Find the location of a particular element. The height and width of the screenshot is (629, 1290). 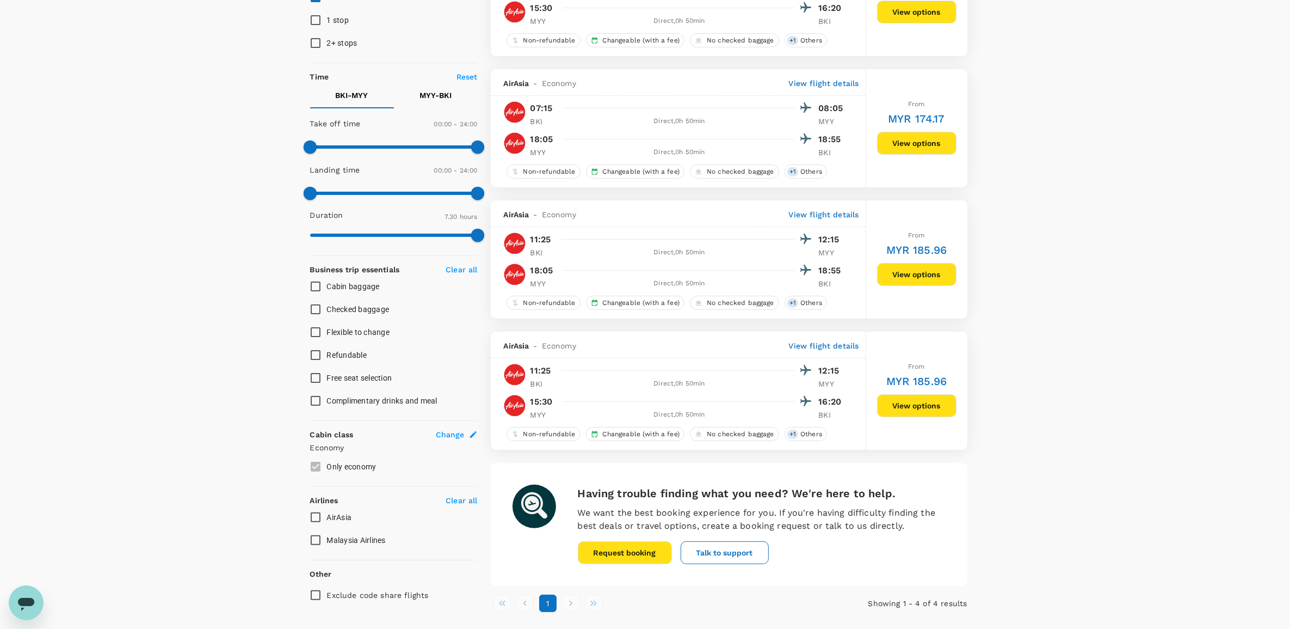

p: Reset is located at coordinates (467, 77).